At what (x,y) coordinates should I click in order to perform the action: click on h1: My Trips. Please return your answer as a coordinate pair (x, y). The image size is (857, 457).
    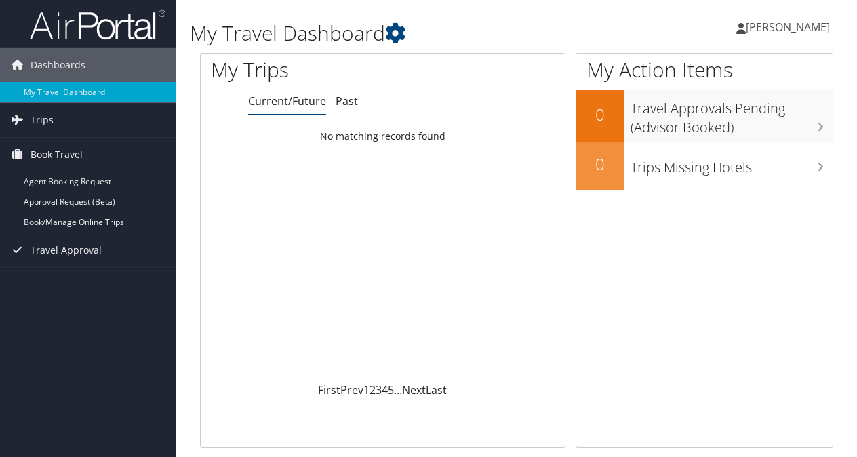
    Looking at the image, I should click on (307, 70).